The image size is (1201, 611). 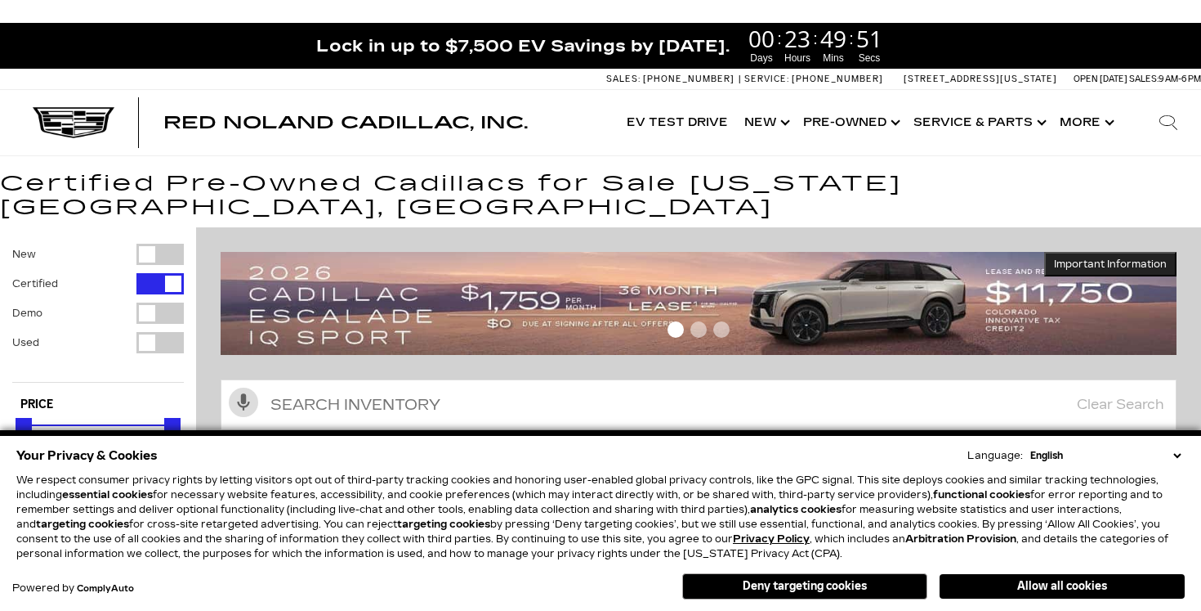 What do you see at coordinates (1111, 264) in the screenshot?
I see `button: Important Information` at bounding box center [1111, 264].